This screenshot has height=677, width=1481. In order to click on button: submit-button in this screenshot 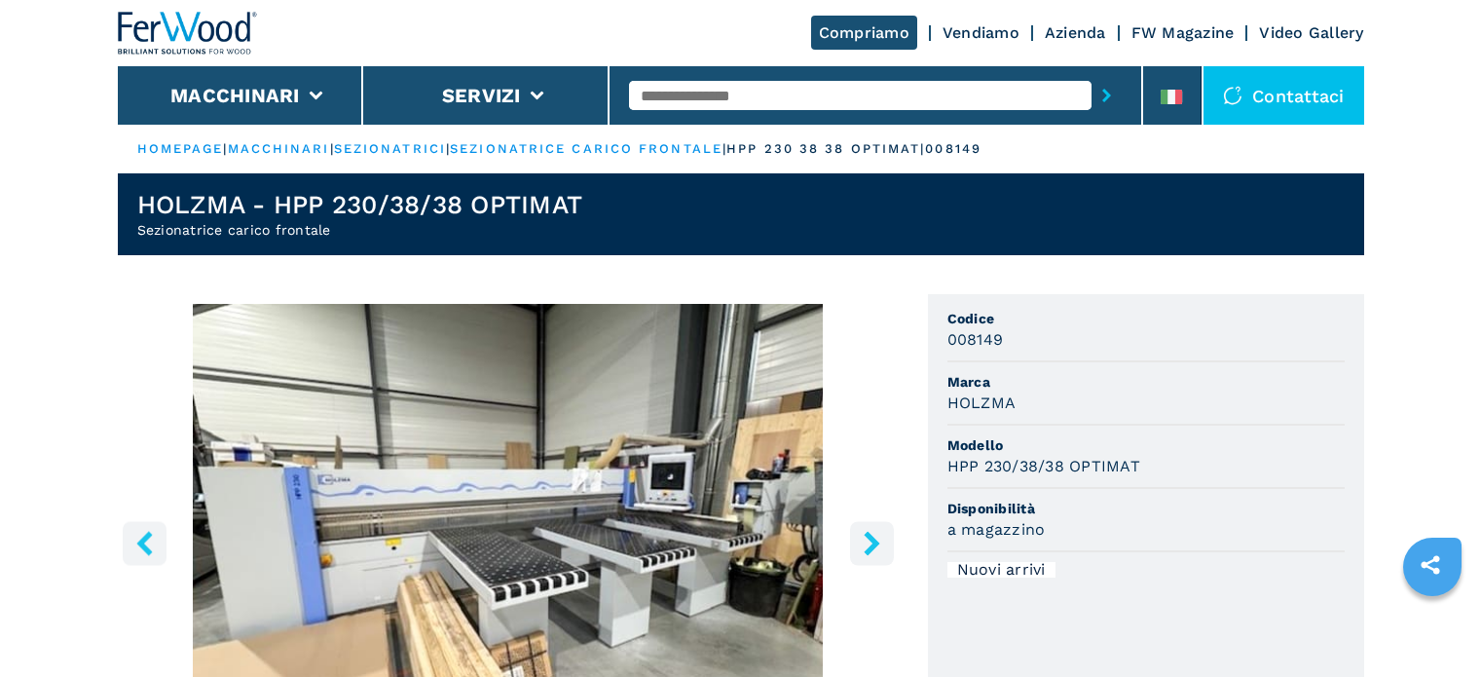, I will do `click(1106, 95)`.